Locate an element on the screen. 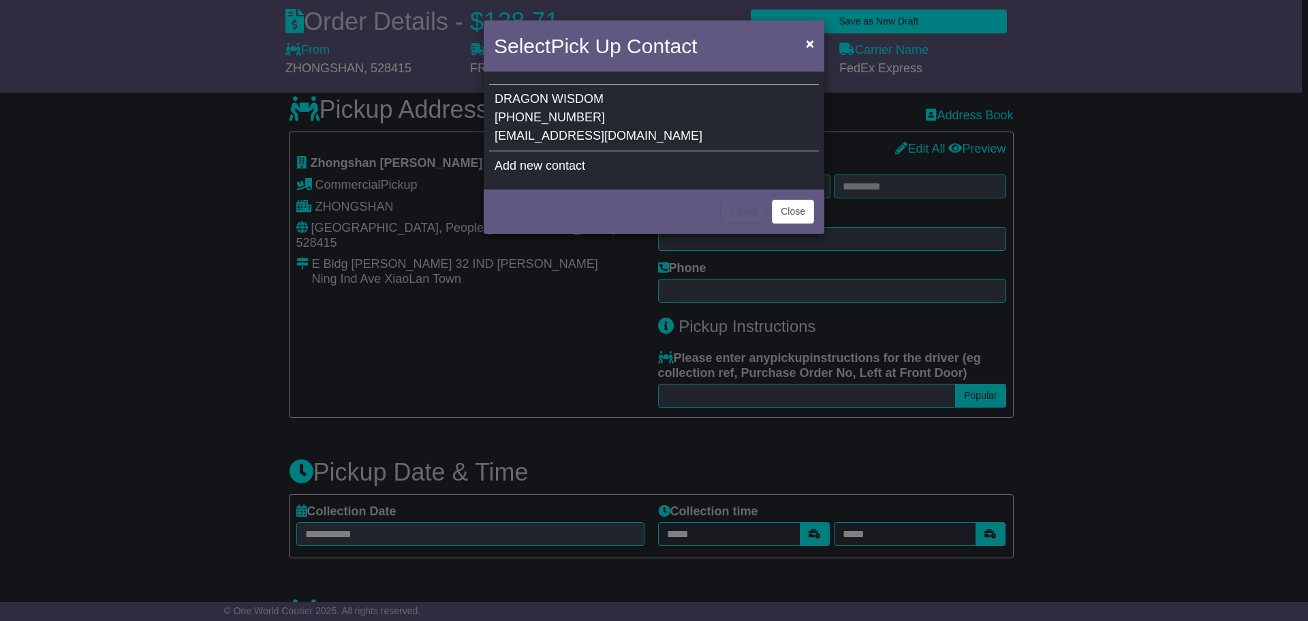 The image size is (1308, 621). span: Contact is located at coordinates (661, 46).